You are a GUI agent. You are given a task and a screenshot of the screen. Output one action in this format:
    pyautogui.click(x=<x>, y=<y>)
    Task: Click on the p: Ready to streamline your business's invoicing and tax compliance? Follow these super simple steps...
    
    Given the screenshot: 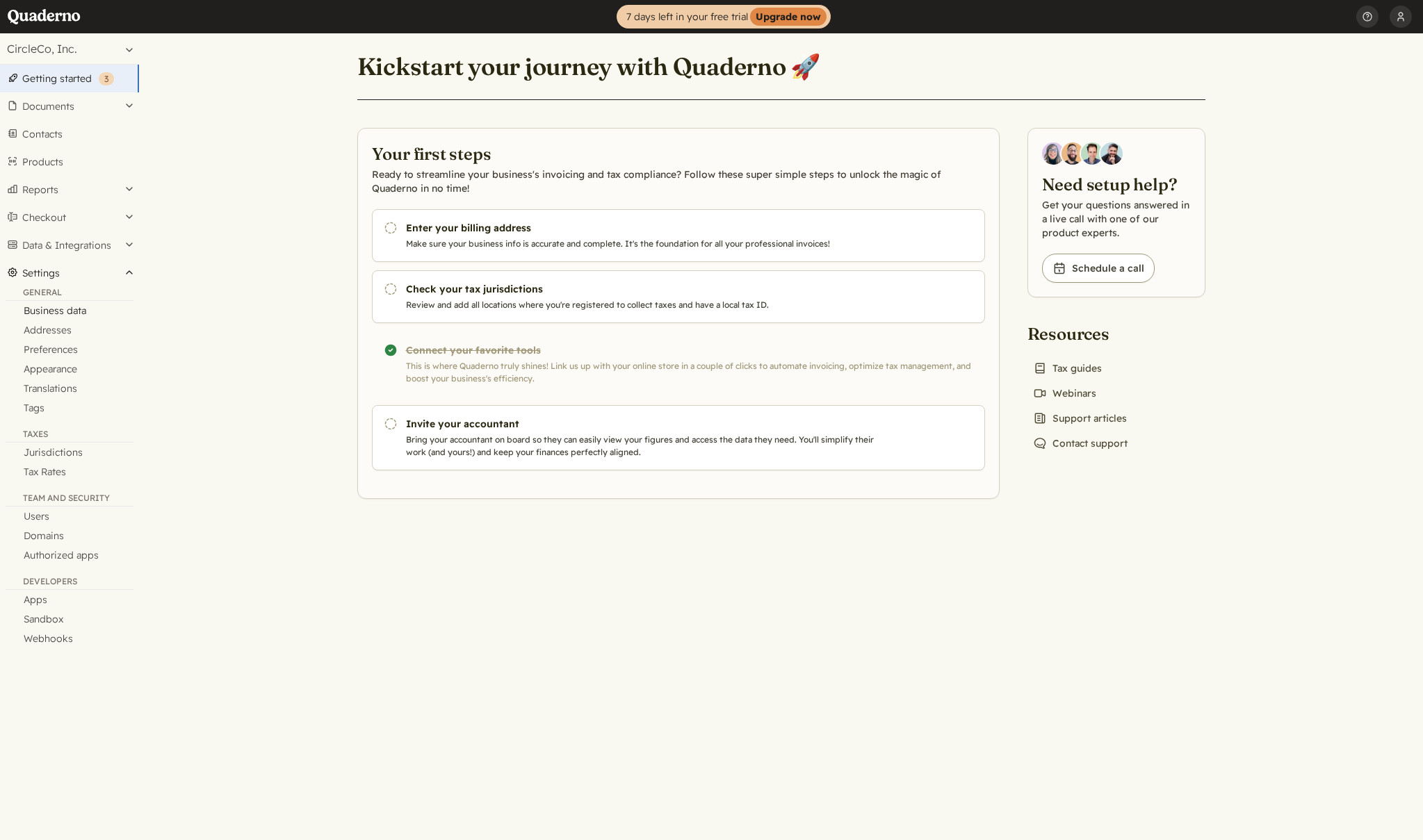 What is the action you would take?
    pyautogui.click(x=679, y=182)
    